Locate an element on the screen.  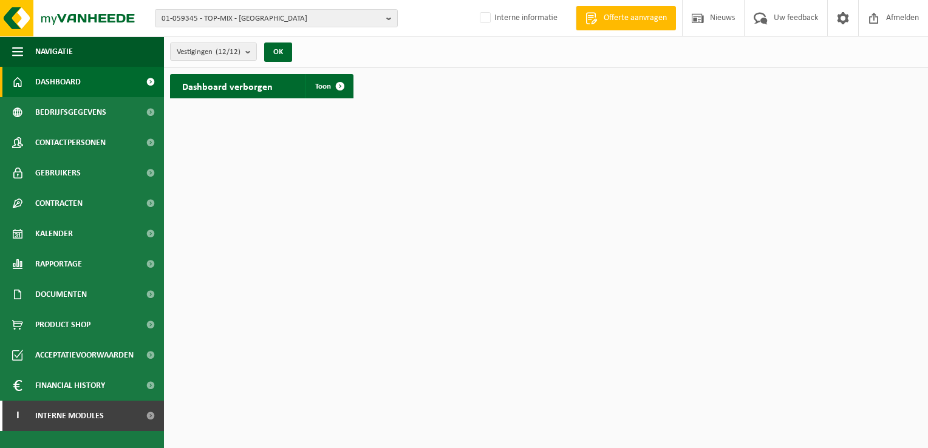
a: Toon is located at coordinates (328, 86).